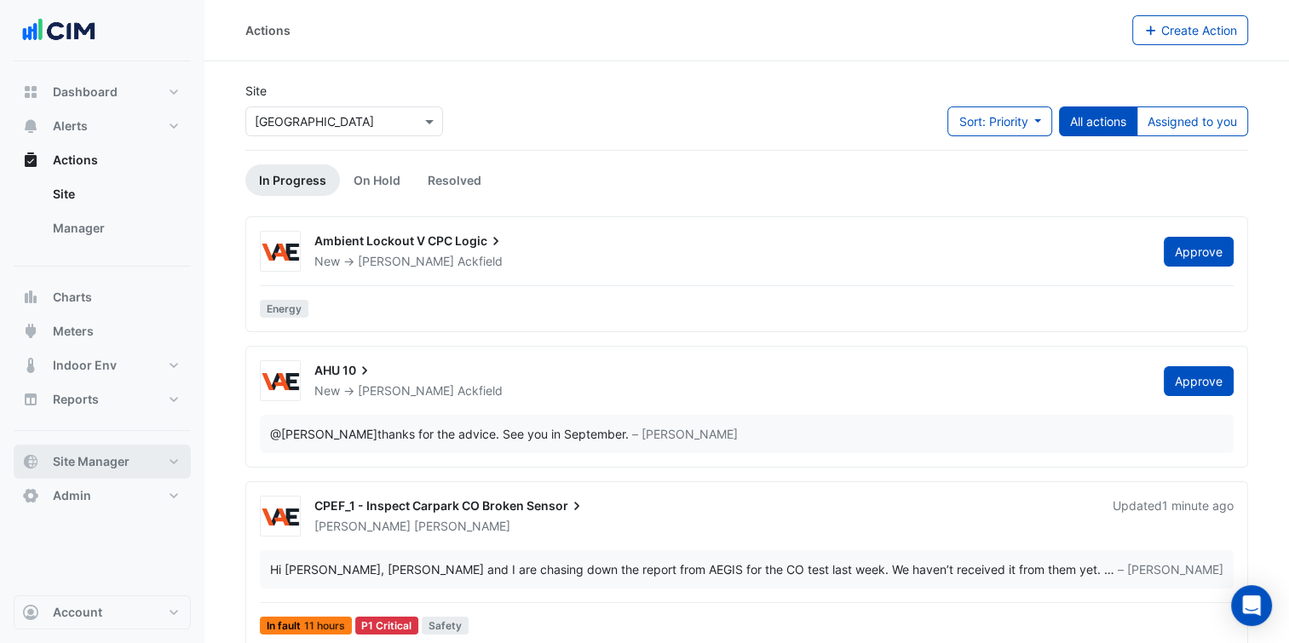  I want to click on app-icon: Dashboard, so click(31, 92).